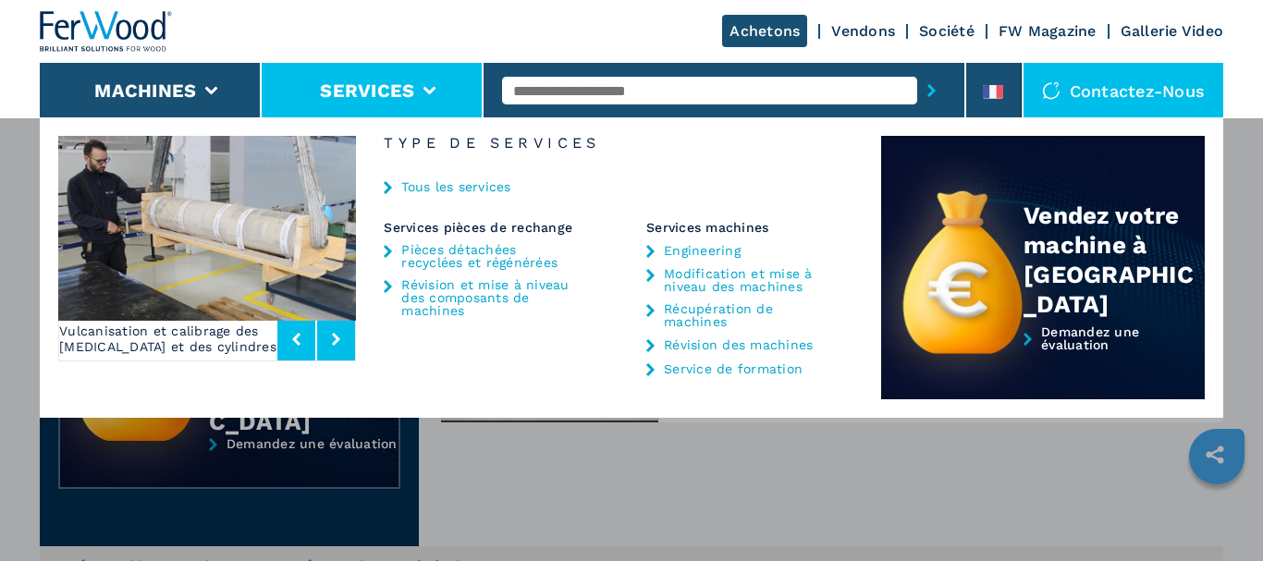  Describe the element at coordinates (765, 31) in the screenshot. I see `a: Achetons` at that location.